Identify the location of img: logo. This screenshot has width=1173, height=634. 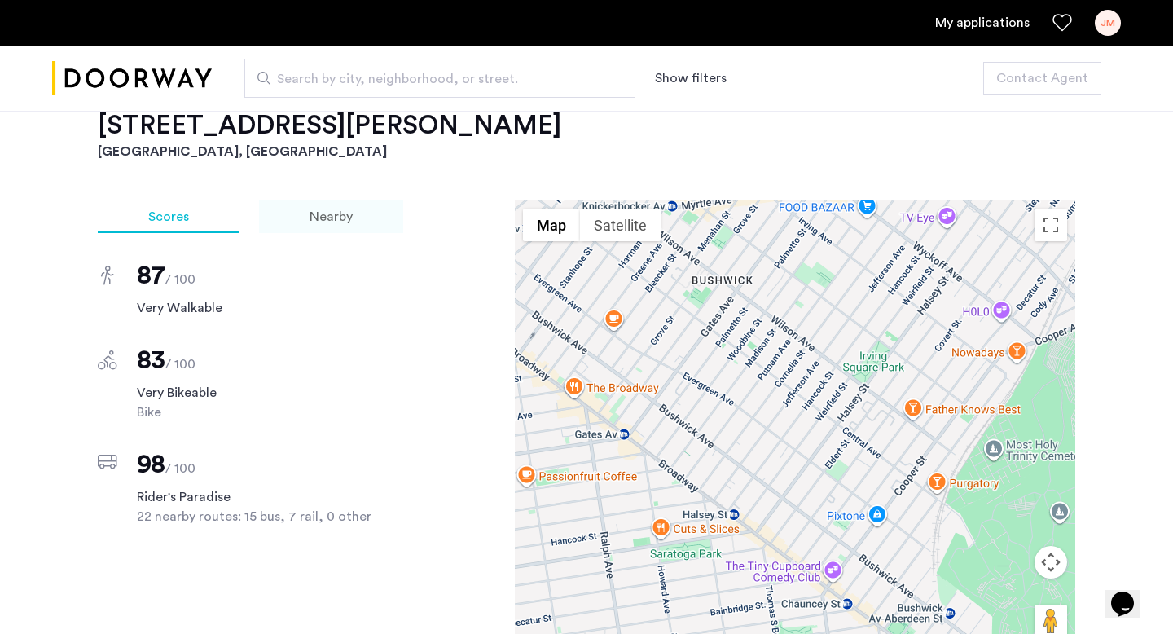
(132, 78).